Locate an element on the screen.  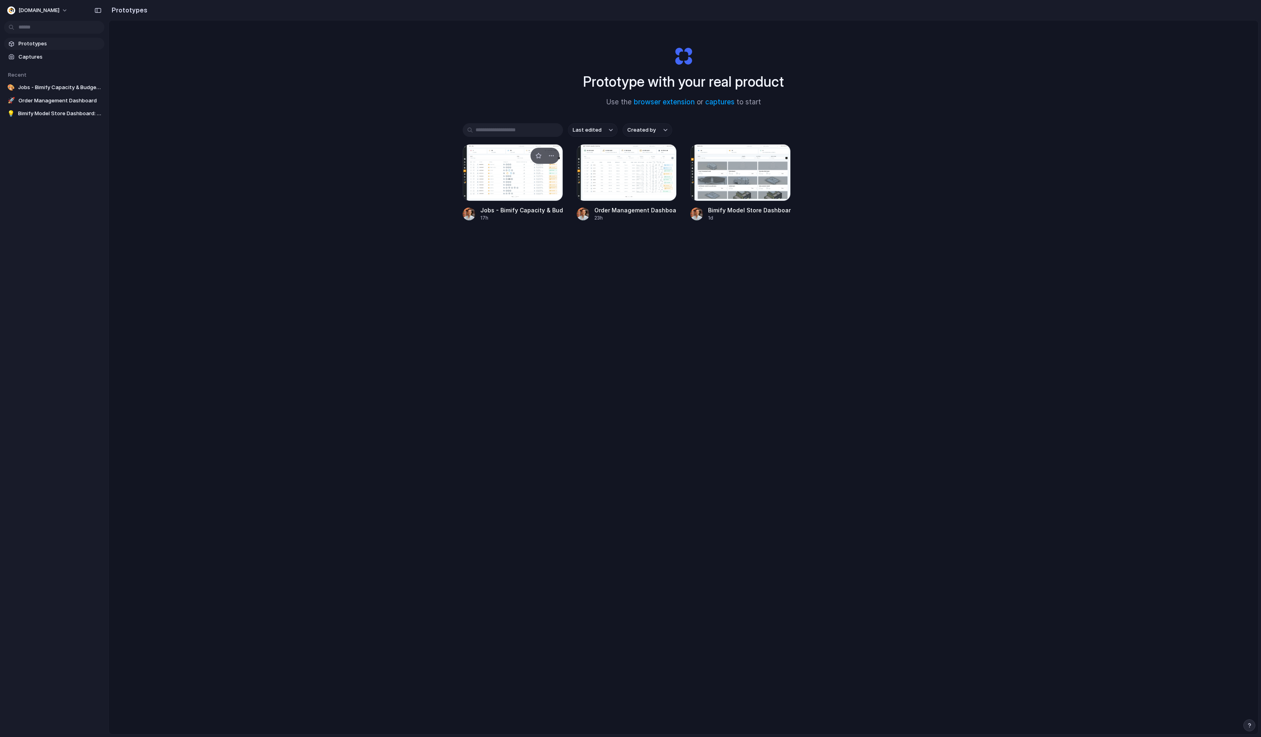
div: Jobs - Bimify Capacity & Budget Stats is located at coordinates (522, 210).